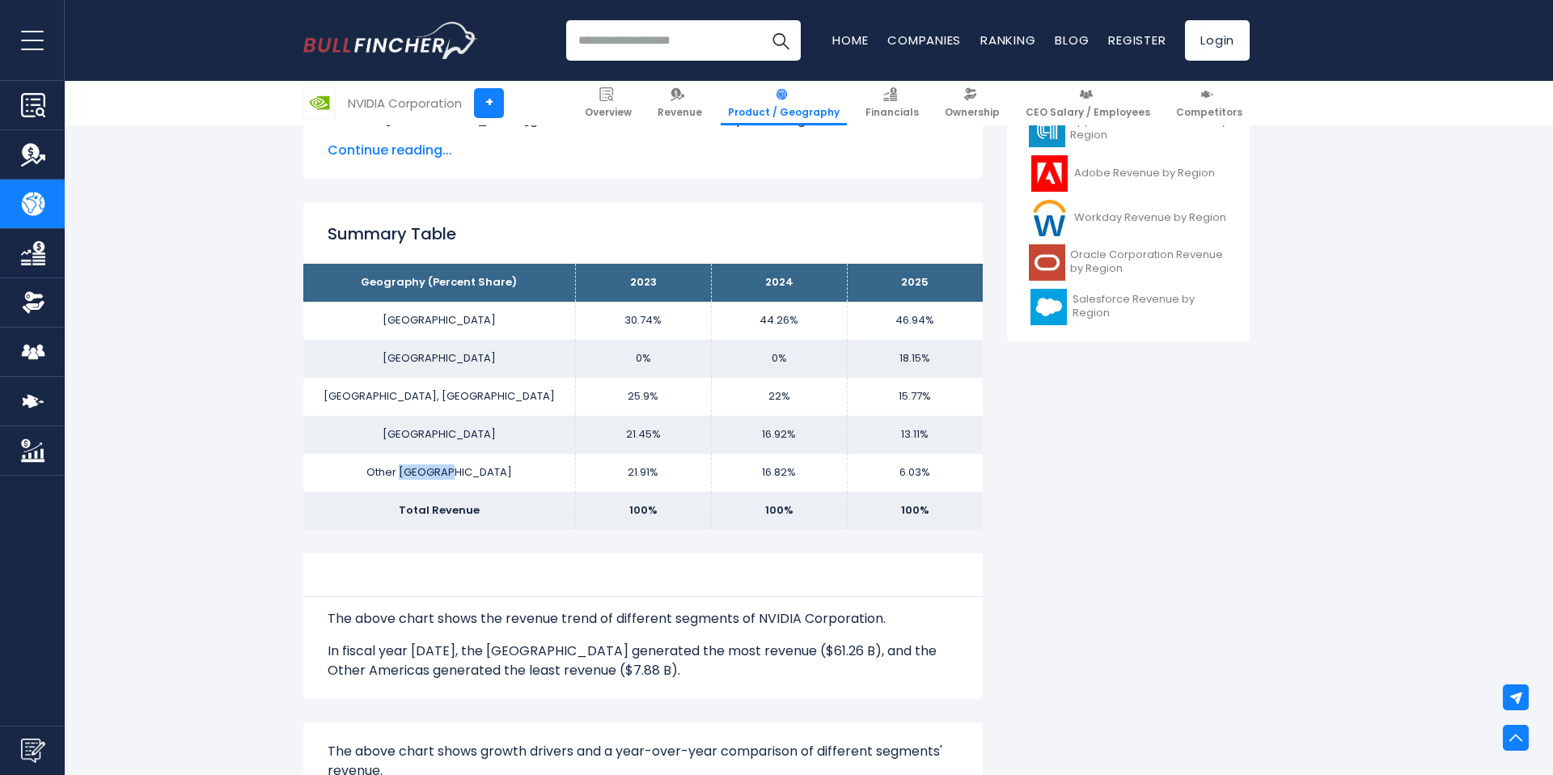 This screenshot has height=775, width=1553. What do you see at coordinates (779, 320) in the screenshot?
I see `td: 44.26%` at bounding box center [779, 320].